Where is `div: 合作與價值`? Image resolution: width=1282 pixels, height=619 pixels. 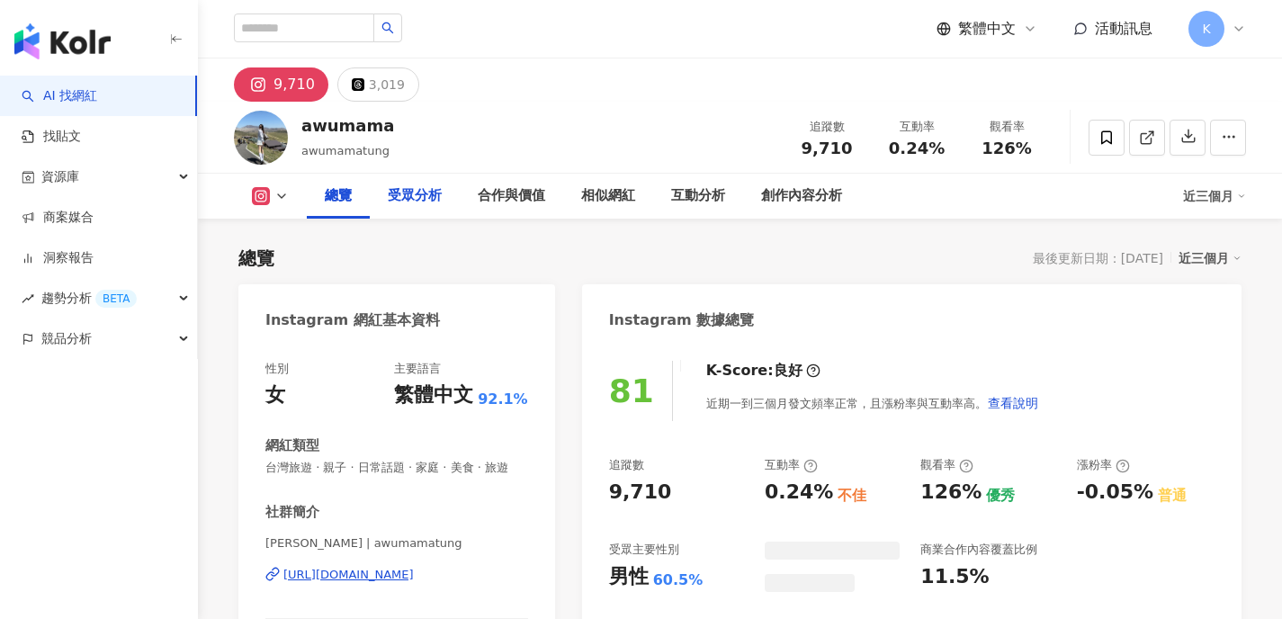 div: 合作與價值 is located at coordinates (511, 196).